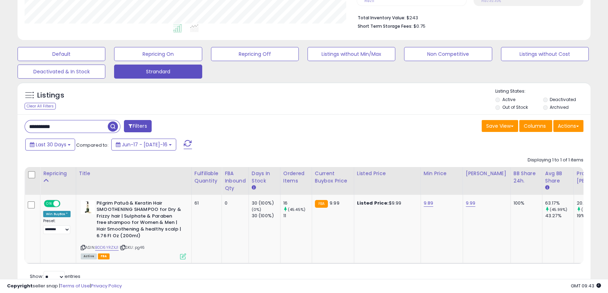 This screenshot has height=293, width=608. What do you see at coordinates (138, 126) in the screenshot?
I see `button: Filters` at bounding box center [138, 126].